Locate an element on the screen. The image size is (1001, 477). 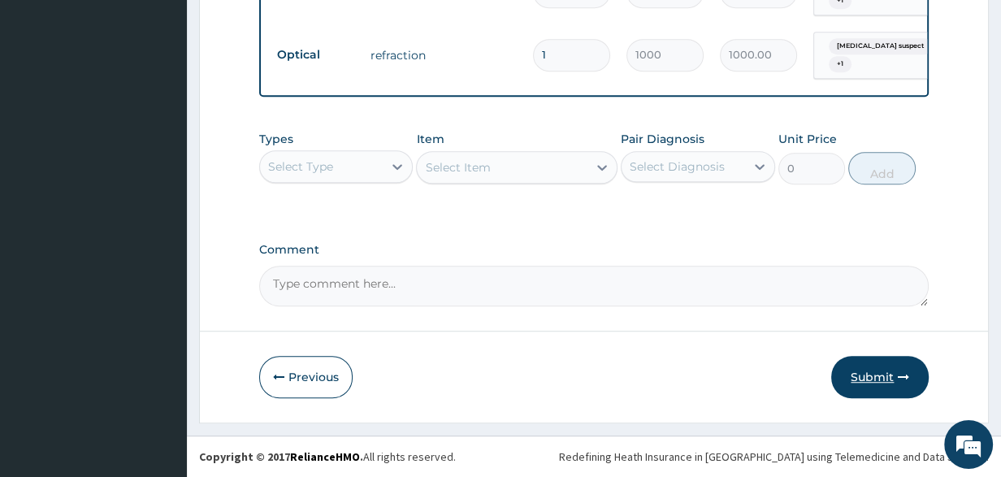
td: refraction is located at coordinates (443, 55).